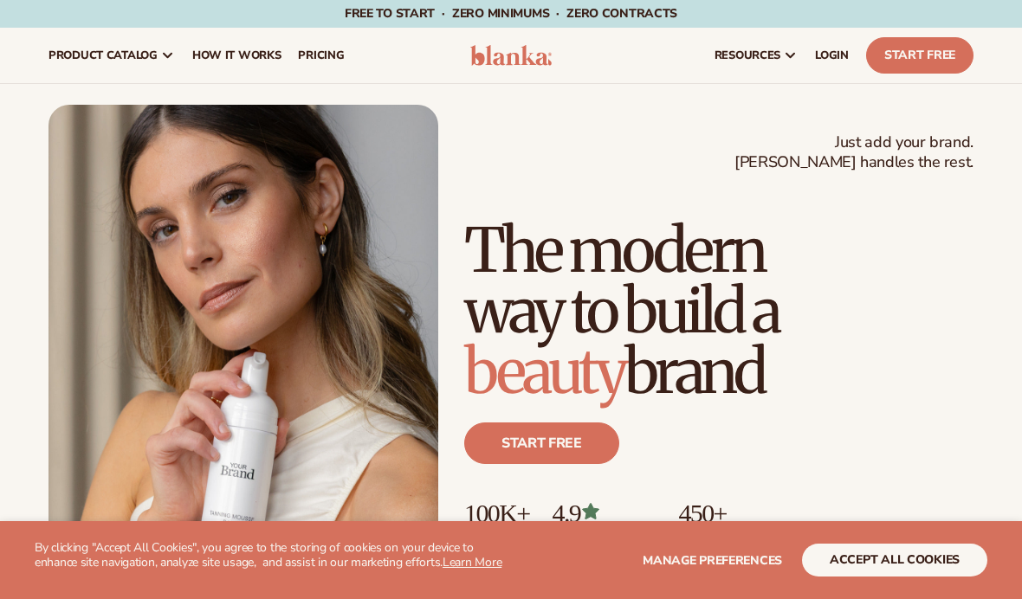  Describe the element at coordinates (712, 560) in the screenshot. I see `button: Manage preferences` at that location.